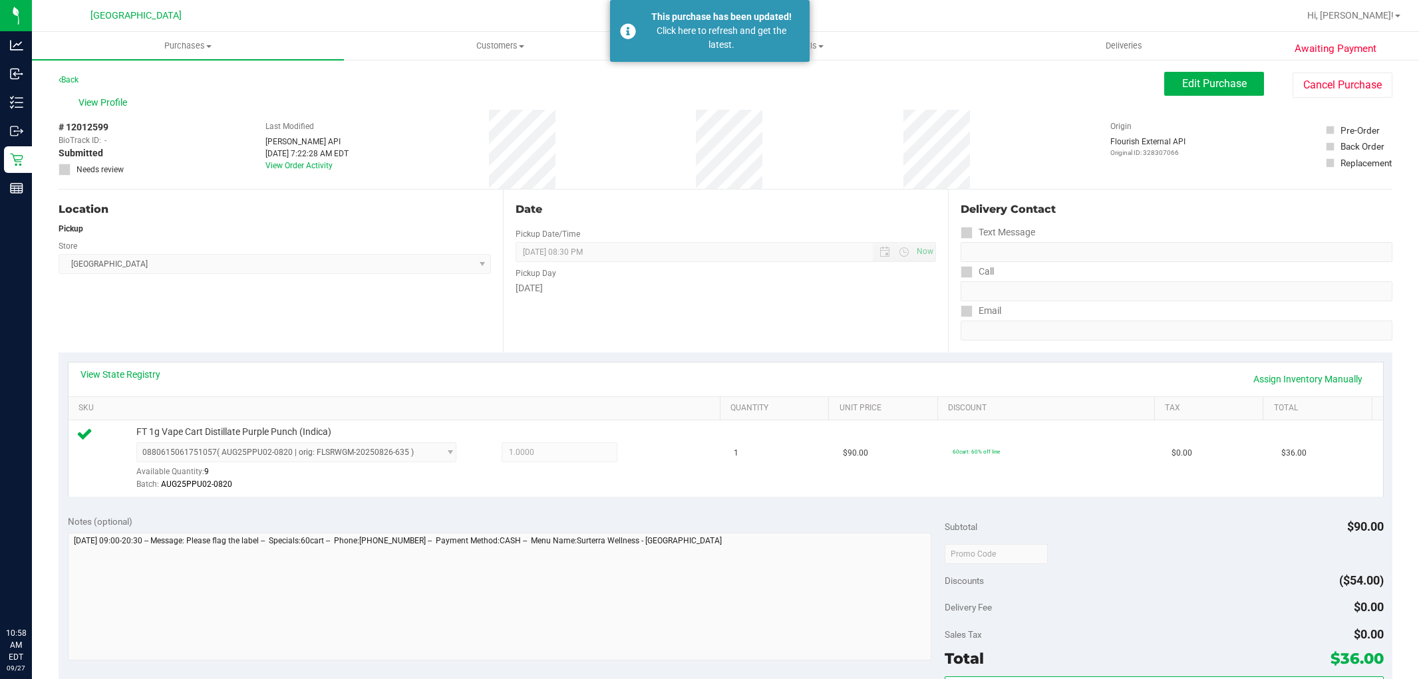 The height and width of the screenshot is (679, 1419). Describe the element at coordinates (1124, 46) in the screenshot. I see `a: Deliveries` at that location.